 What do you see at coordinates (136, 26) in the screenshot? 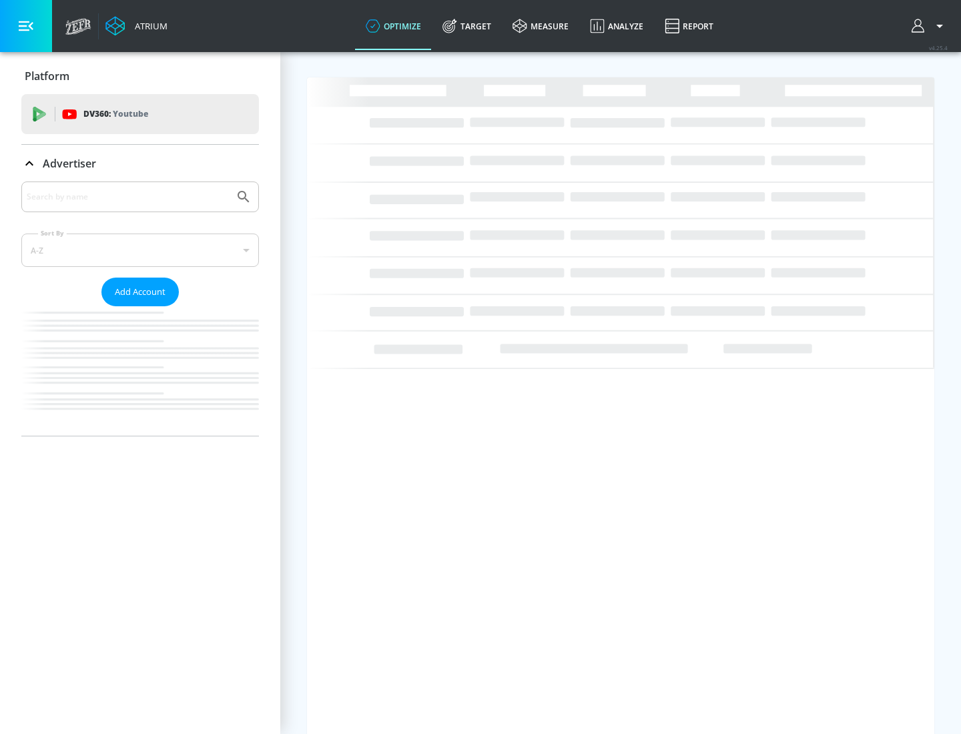
I see `a: Atrium` at bounding box center [136, 26].